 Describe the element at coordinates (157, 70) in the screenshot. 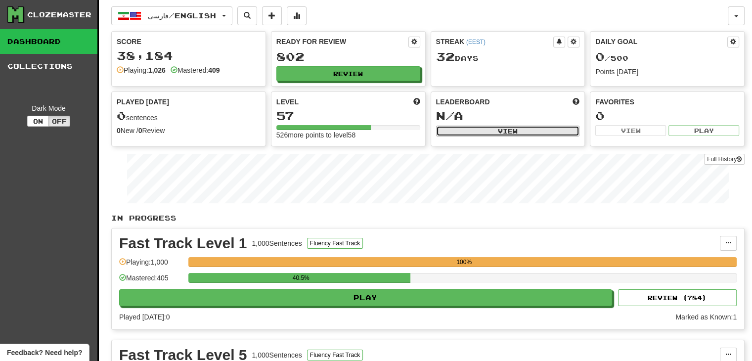

I see `strong: 1,026` at that location.